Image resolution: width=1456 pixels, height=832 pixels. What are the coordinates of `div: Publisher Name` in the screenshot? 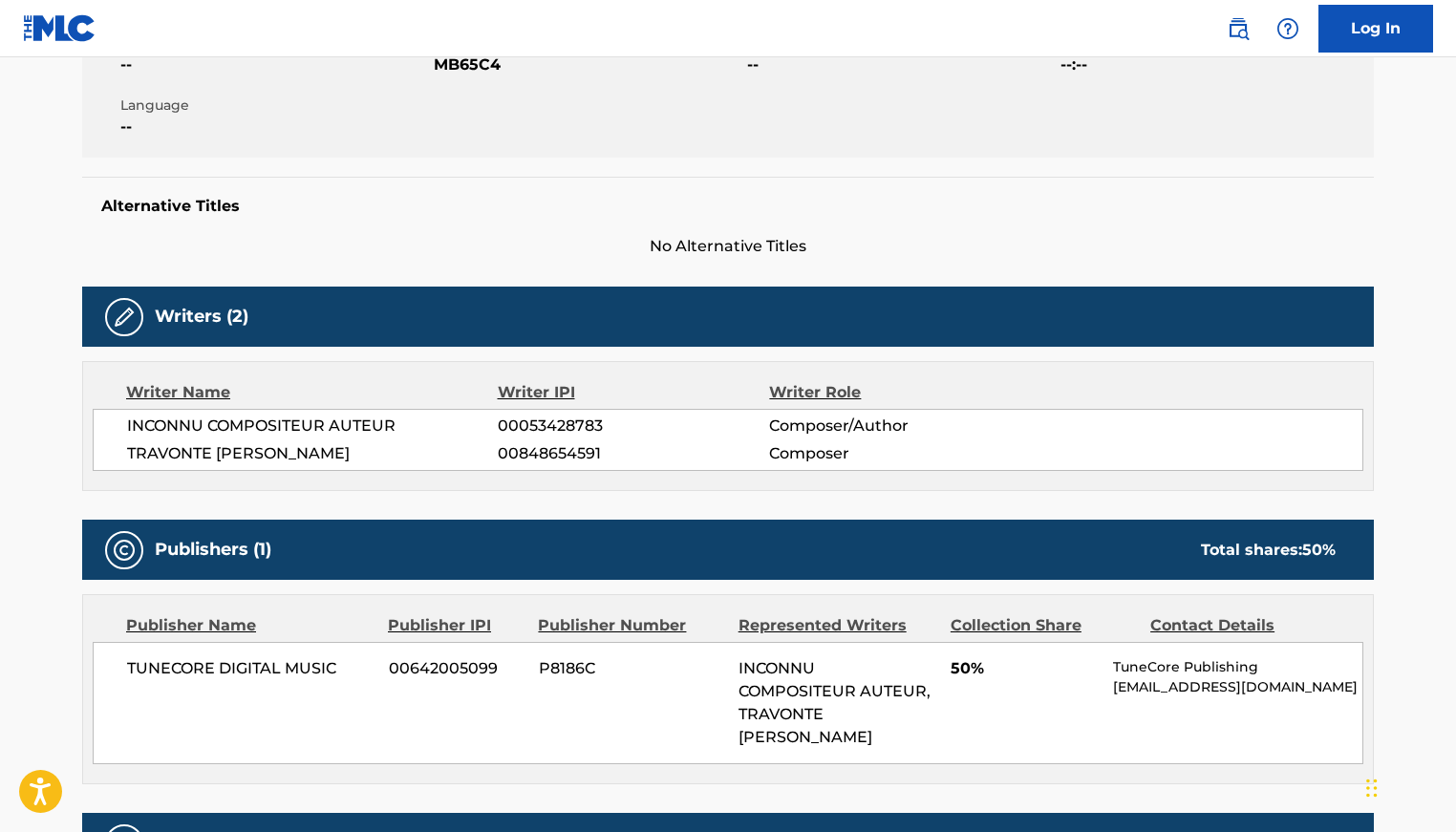 It's located at (249, 626).